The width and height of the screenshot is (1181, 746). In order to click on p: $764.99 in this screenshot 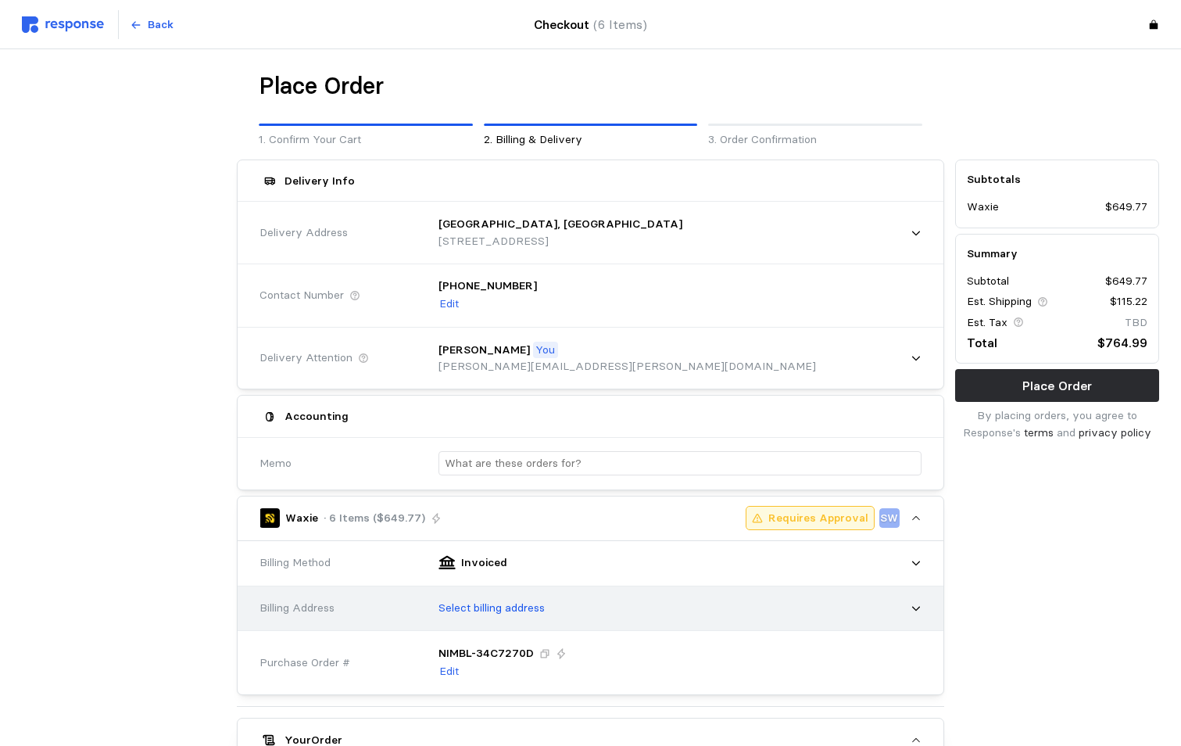, I will do `click(1122, 342)`.